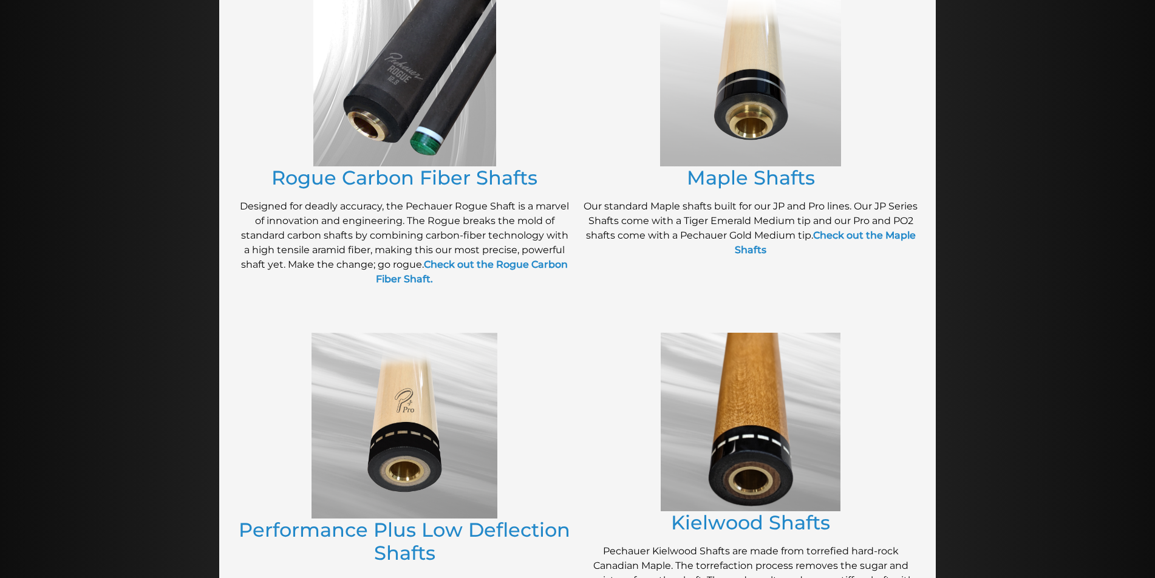 The image size is (1155, 578). I want to click on a: Performance Plus Low Deflection Shafts, so click(404, 541).